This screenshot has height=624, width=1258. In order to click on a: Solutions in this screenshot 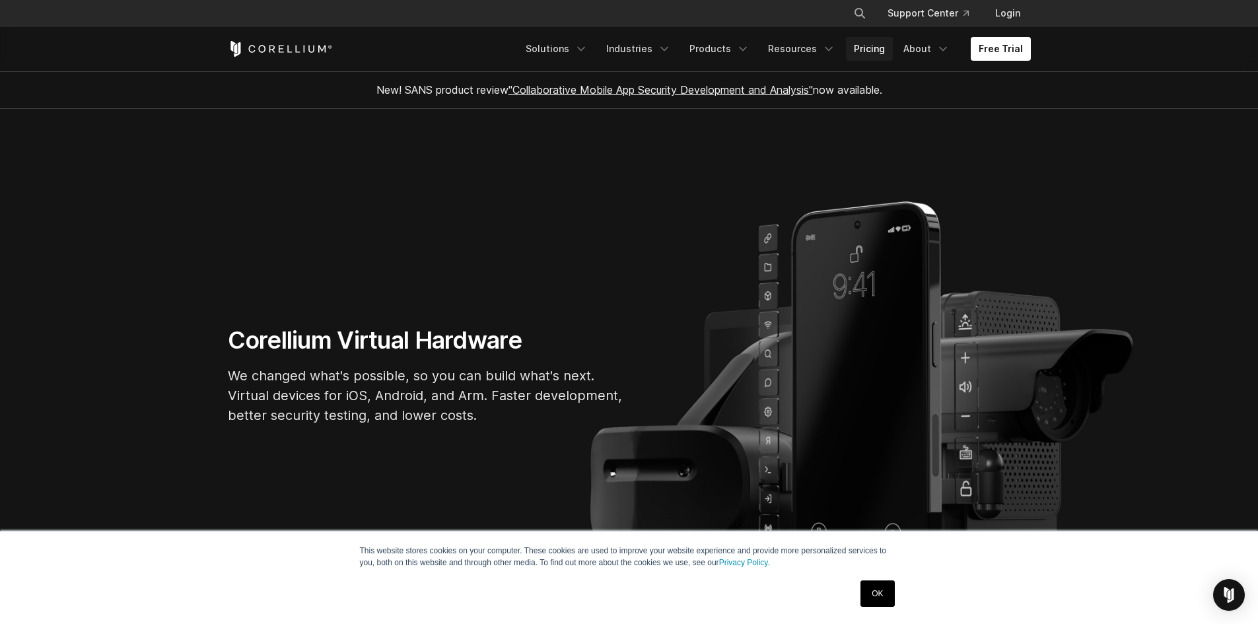, I will do `click(557, 49)`.